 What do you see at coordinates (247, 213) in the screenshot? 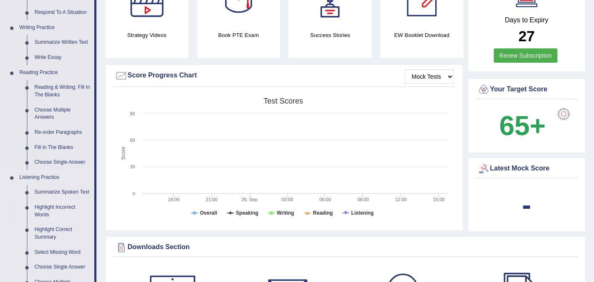
I see `tspan: Speaking` at bounding box center [247, 213].